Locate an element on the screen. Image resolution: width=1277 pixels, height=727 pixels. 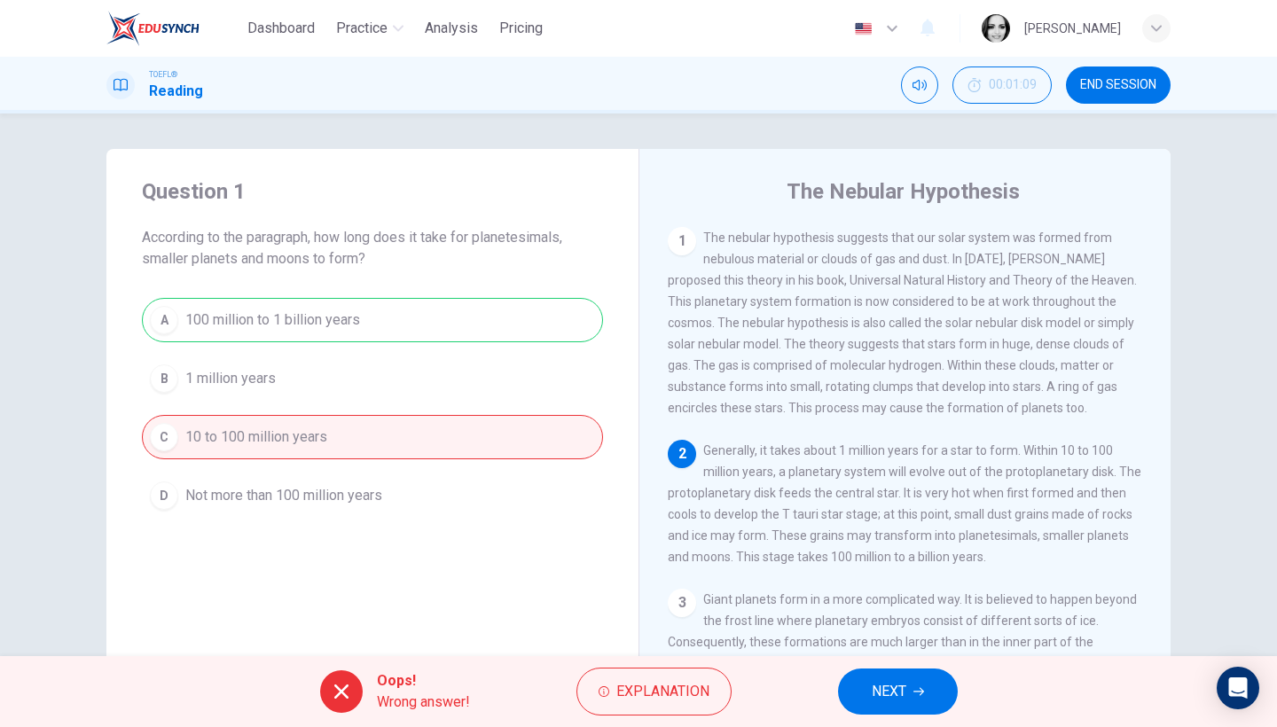
img: EduSynch logo is located at coordinates (153, 28).